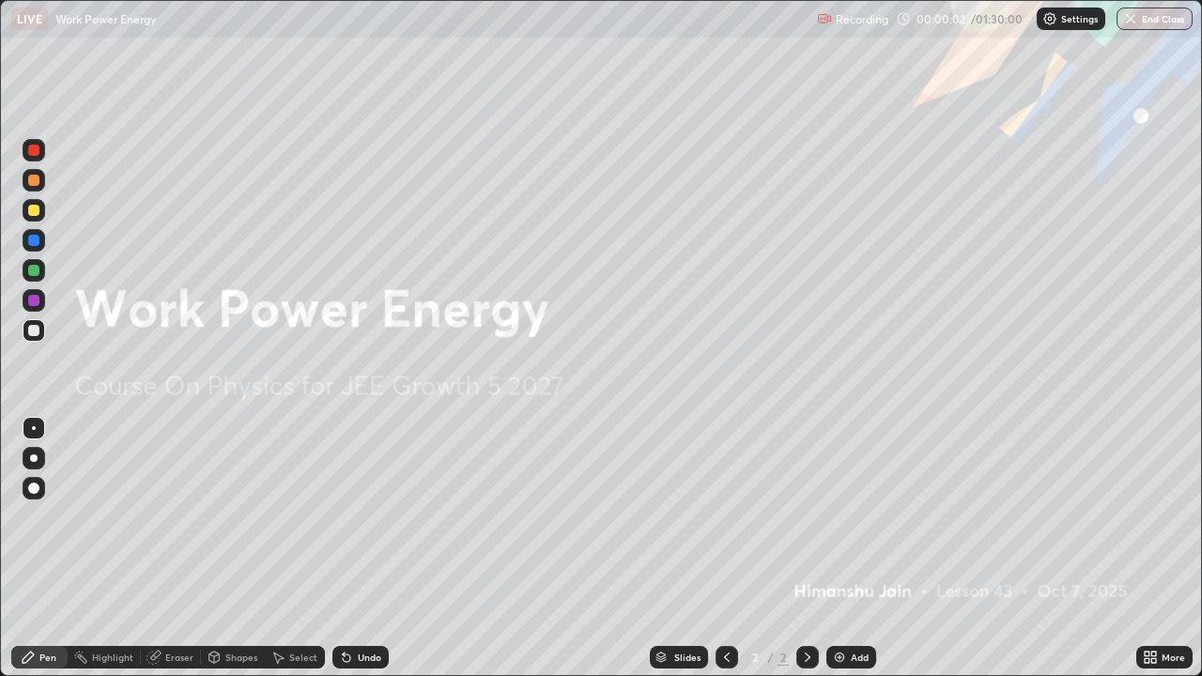 The height and width of the screenshot is (676, 1202). Describe the element at coordinates (113, 657) in the screenshot. I see `div: Highlight` at that location.